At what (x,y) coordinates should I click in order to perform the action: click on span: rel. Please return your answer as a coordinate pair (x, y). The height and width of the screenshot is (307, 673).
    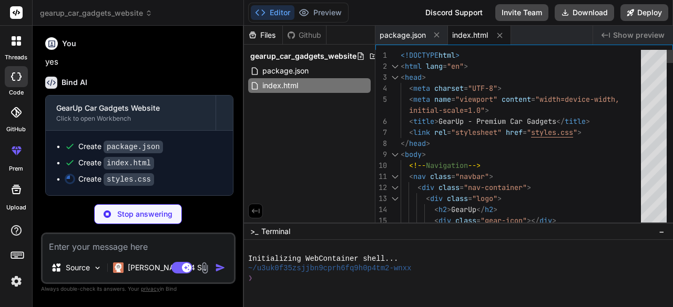
    Looking at the image, I should click on (440, 132).